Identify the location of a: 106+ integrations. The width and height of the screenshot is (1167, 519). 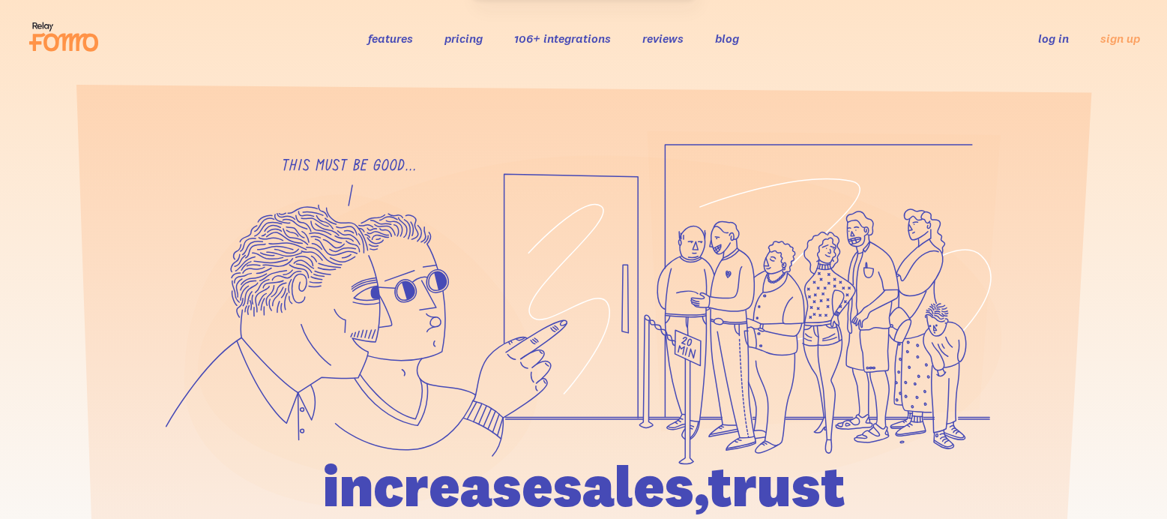
(562, 38).